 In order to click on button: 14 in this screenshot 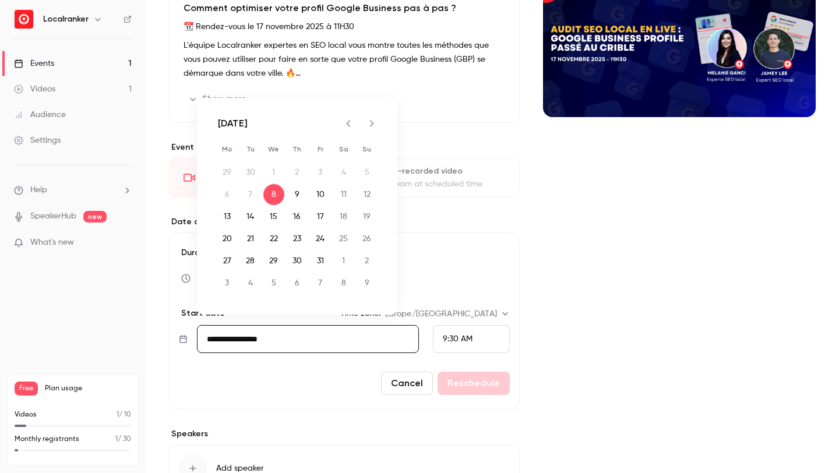, I will do `click(250, 217)`.